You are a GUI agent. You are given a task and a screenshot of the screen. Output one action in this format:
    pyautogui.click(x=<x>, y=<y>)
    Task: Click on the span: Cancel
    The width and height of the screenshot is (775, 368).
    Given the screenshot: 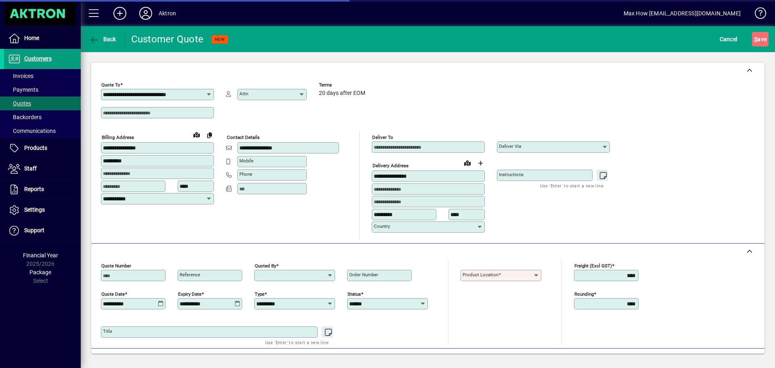 What is the action you would take?
    pyautogui.click(x=729, y=39)
    